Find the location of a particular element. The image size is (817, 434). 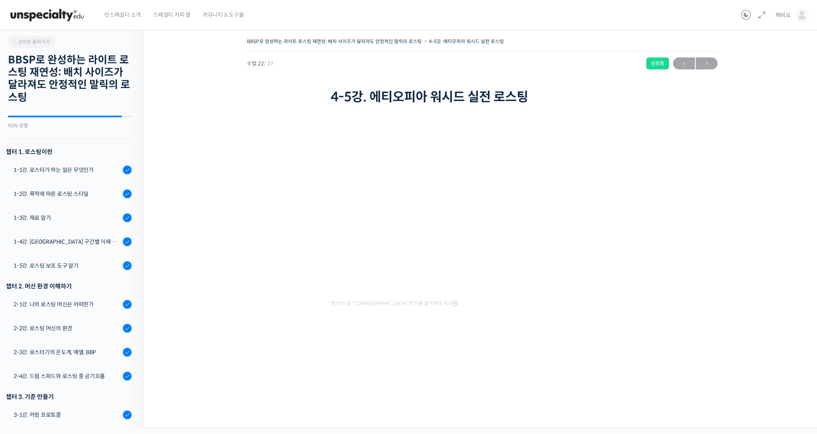

a: BBSP로 완성하는 라이트 로스팅 재연성: 배치 사이즈가 달라져도 안정적인 말릭의 로스팅 is located at coordinates (334, 41).